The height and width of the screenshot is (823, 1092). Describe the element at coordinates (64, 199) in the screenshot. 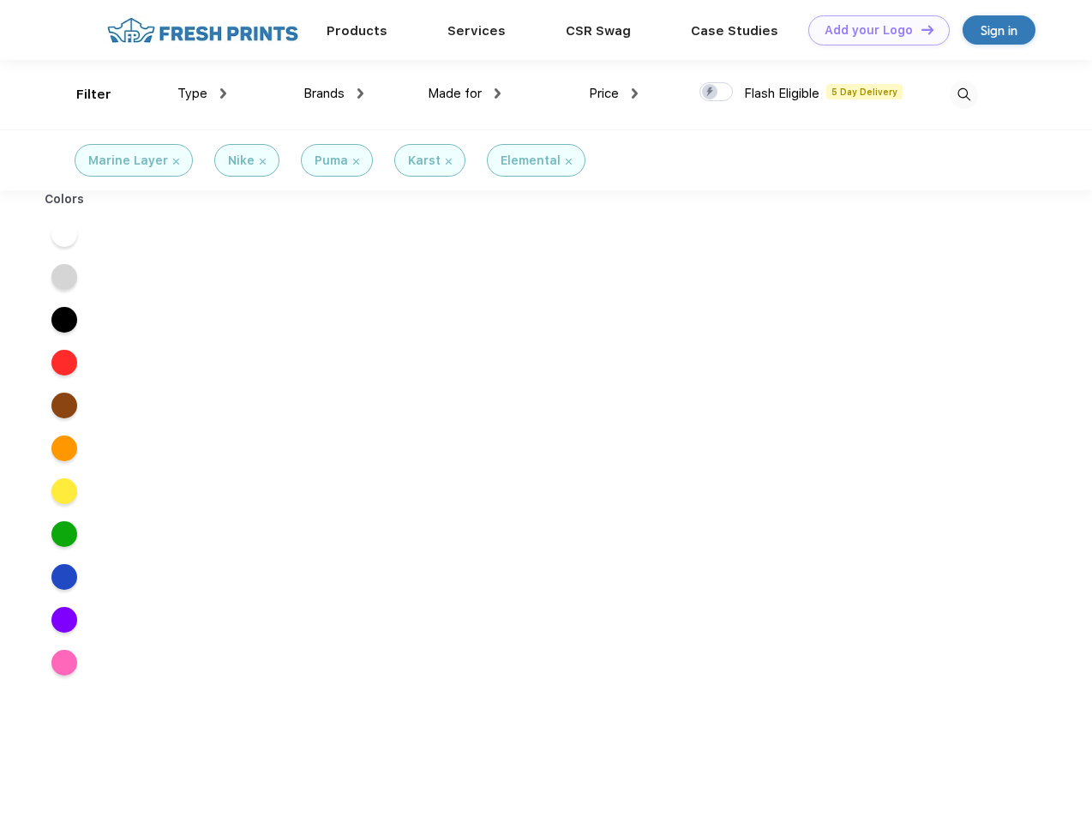

I see `div: Colors` at that location.